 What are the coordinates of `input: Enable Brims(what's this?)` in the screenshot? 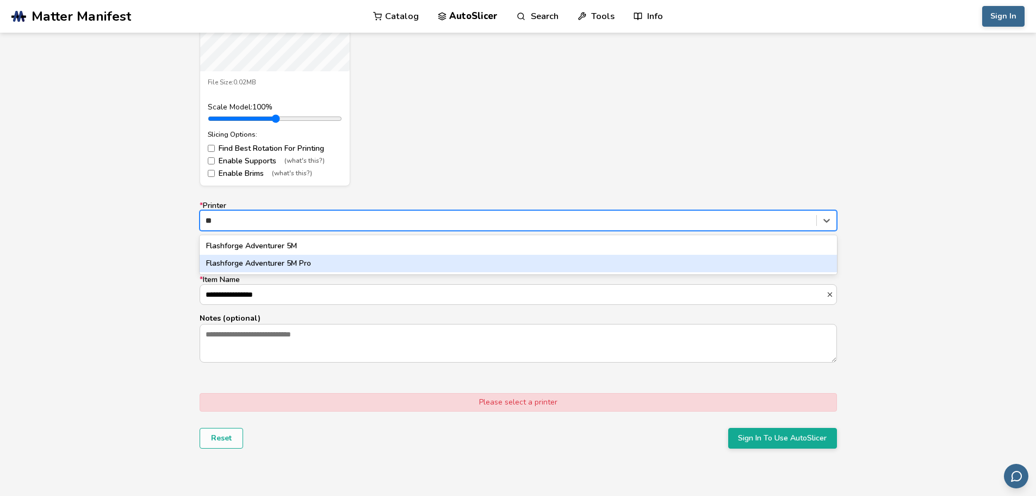 It's located at (211, 173).